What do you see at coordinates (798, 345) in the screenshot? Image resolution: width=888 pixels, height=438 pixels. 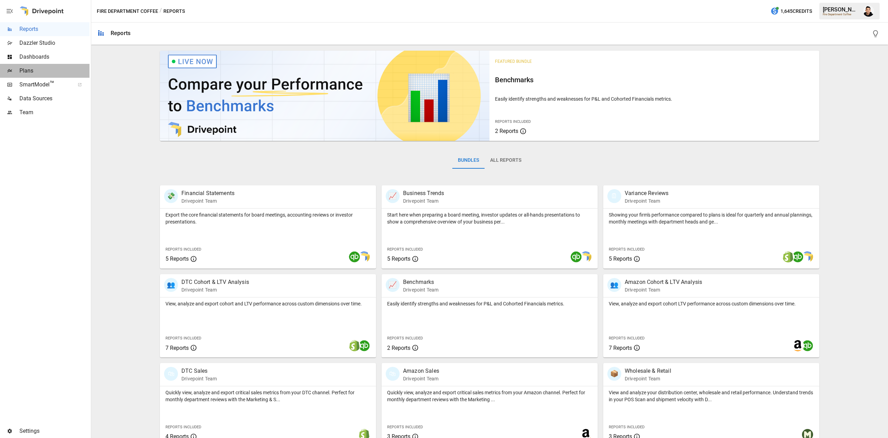 I see `img: amazon` at bounding box center [798, 345].